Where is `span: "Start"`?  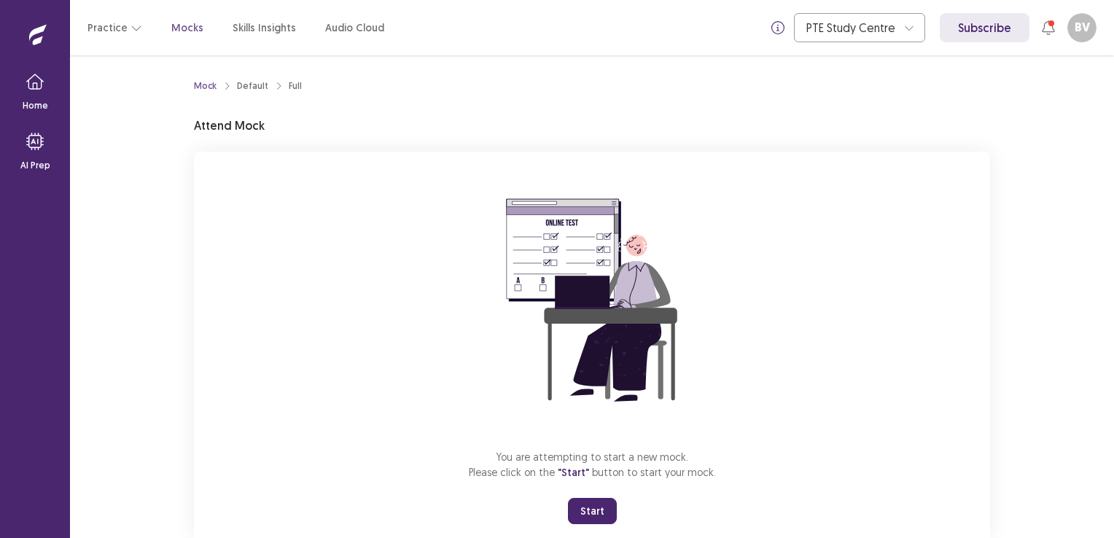
span: "Start" is located at coordinates (573, 472).